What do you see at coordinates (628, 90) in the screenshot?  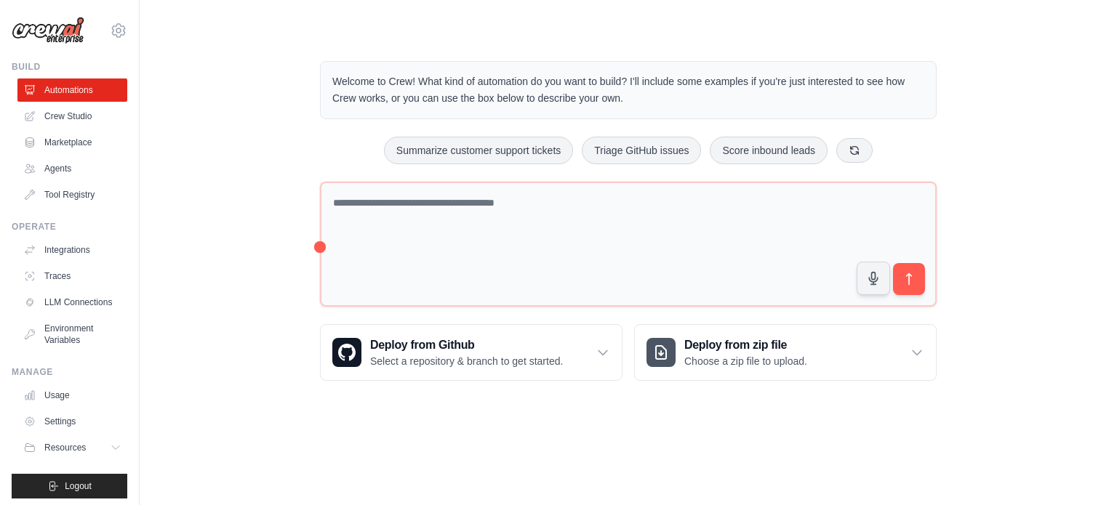 I see `p: Welcome to Crew! What kind of automation do you want to build? I'll include some examples if you'...` at bounding box center [628, 90].